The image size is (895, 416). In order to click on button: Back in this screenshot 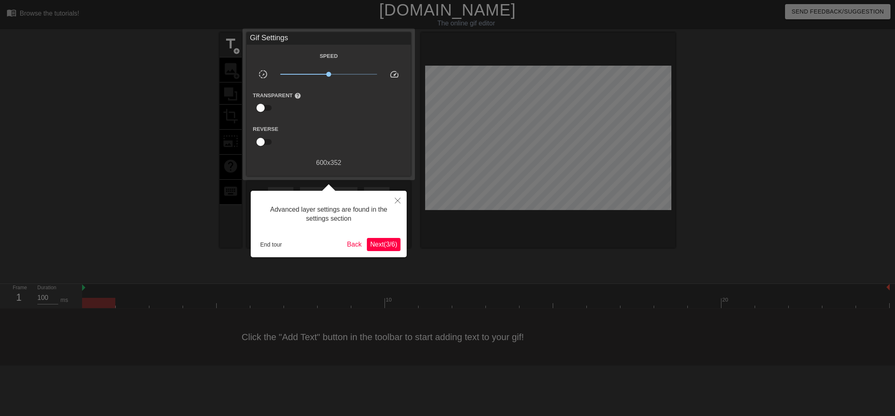, I will do `click(355, 245)`.